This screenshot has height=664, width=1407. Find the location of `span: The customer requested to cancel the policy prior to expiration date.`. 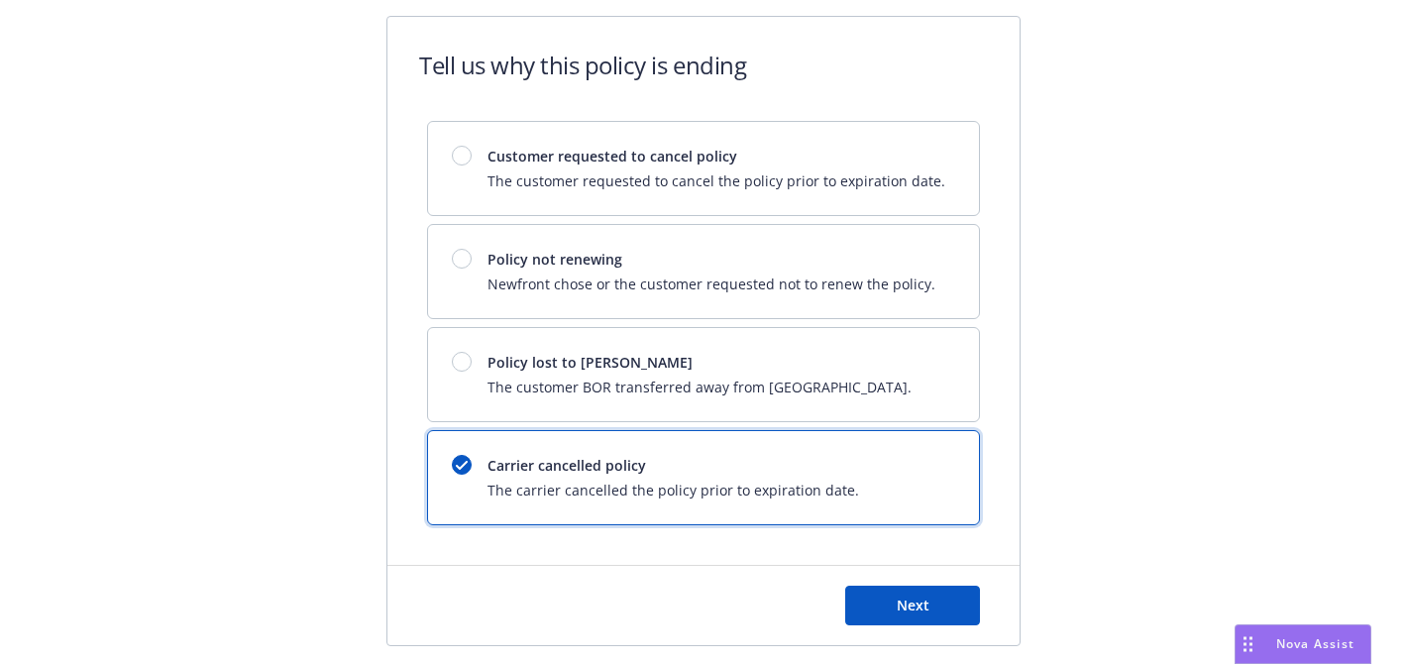

span: The customer requested to cancel the policy prior to expiration date. is located at coordinates (716, 180).